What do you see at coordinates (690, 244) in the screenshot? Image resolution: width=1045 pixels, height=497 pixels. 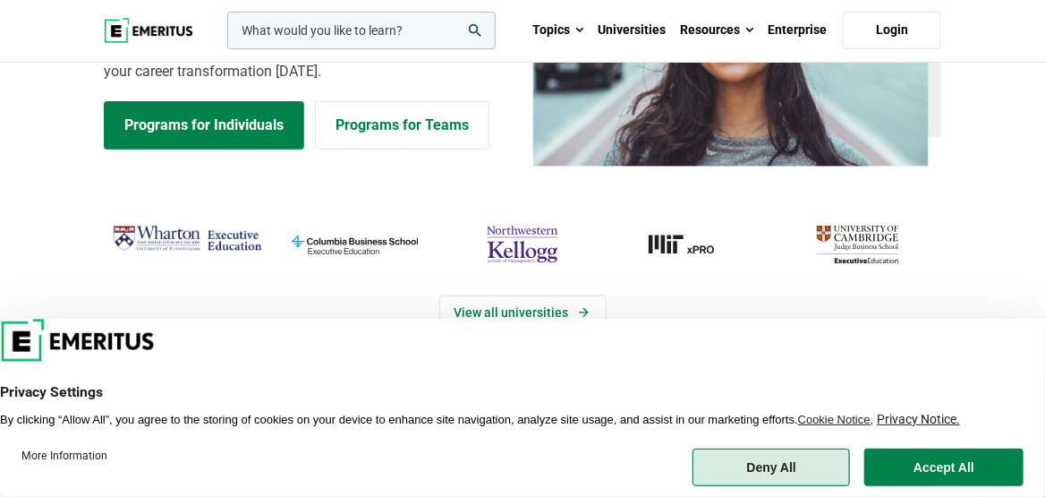 I see `img: MIT xPRO` at bounding box center [690, 244].